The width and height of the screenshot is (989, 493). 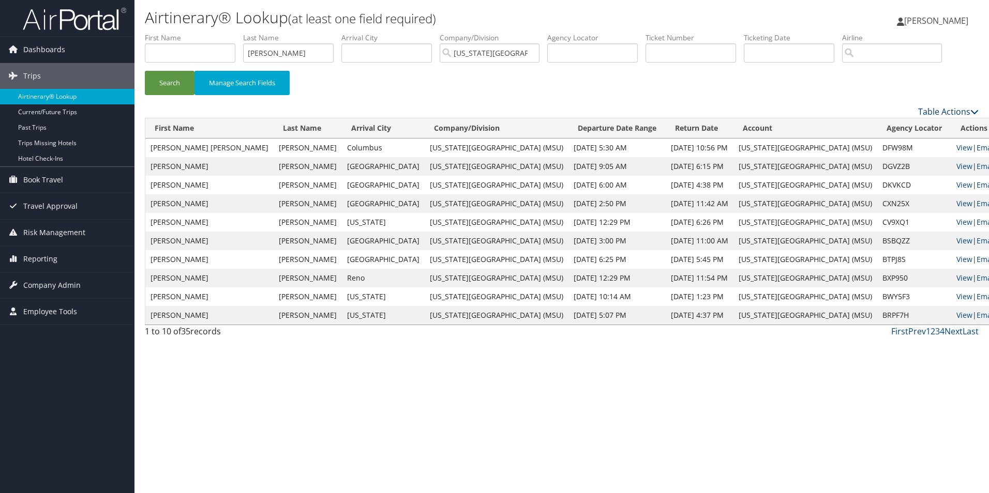 What do you see at coordinates (941, 331) in the screenshot?
I see `a: 4` at bounding box center [941, 331].